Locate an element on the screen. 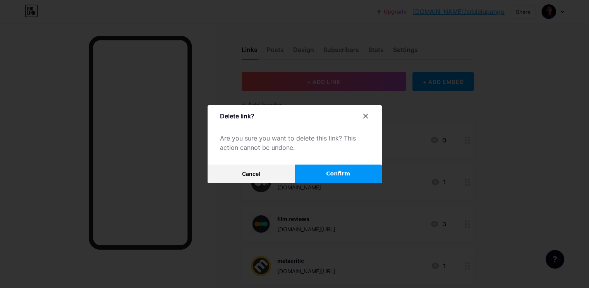 The height and width of the screenshot is (288, 589). div: Are you sure you want to delete this link? This action cannot be undone. is located at coordinates (295, 143).